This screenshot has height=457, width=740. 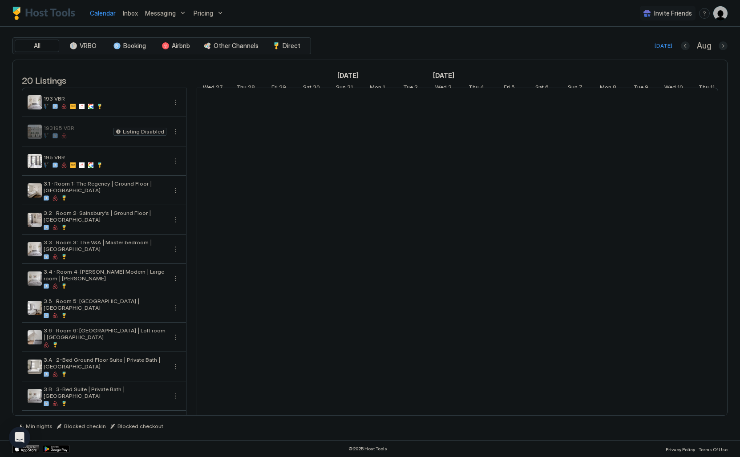 What do you see at coordinates (26, 449) in the screenshot?
I see `div: App Store` at bounding box center [26, 449].